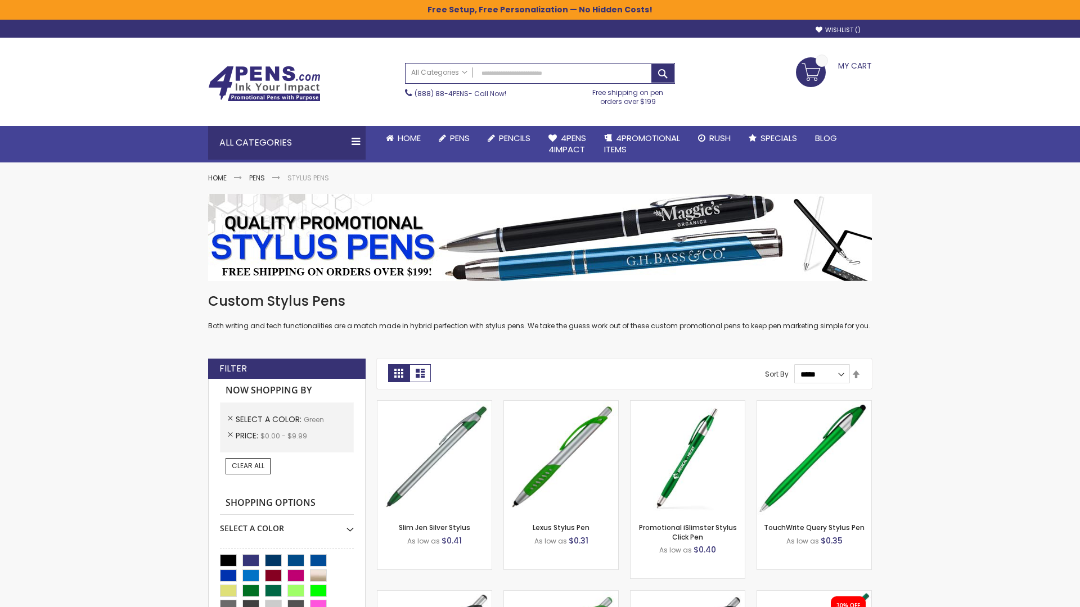  Describe the element at coordinates (720, 138) in the screenshot. I see `span: Rush` at that location.